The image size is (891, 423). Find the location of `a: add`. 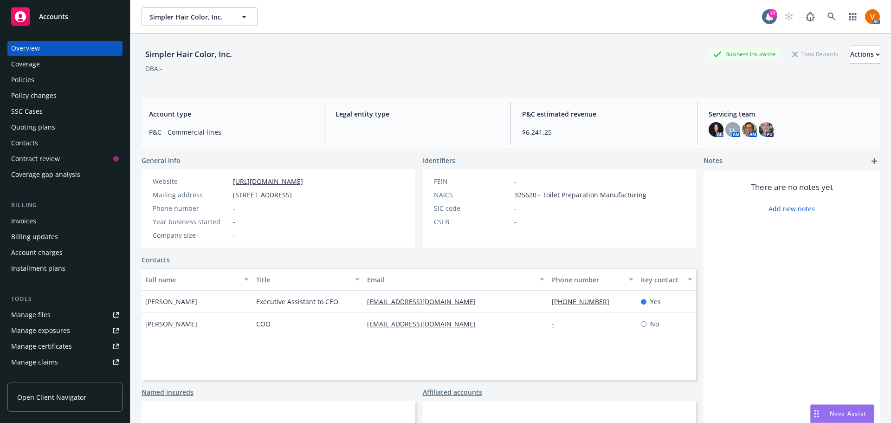

a: add is located at coordinates (874, 161).